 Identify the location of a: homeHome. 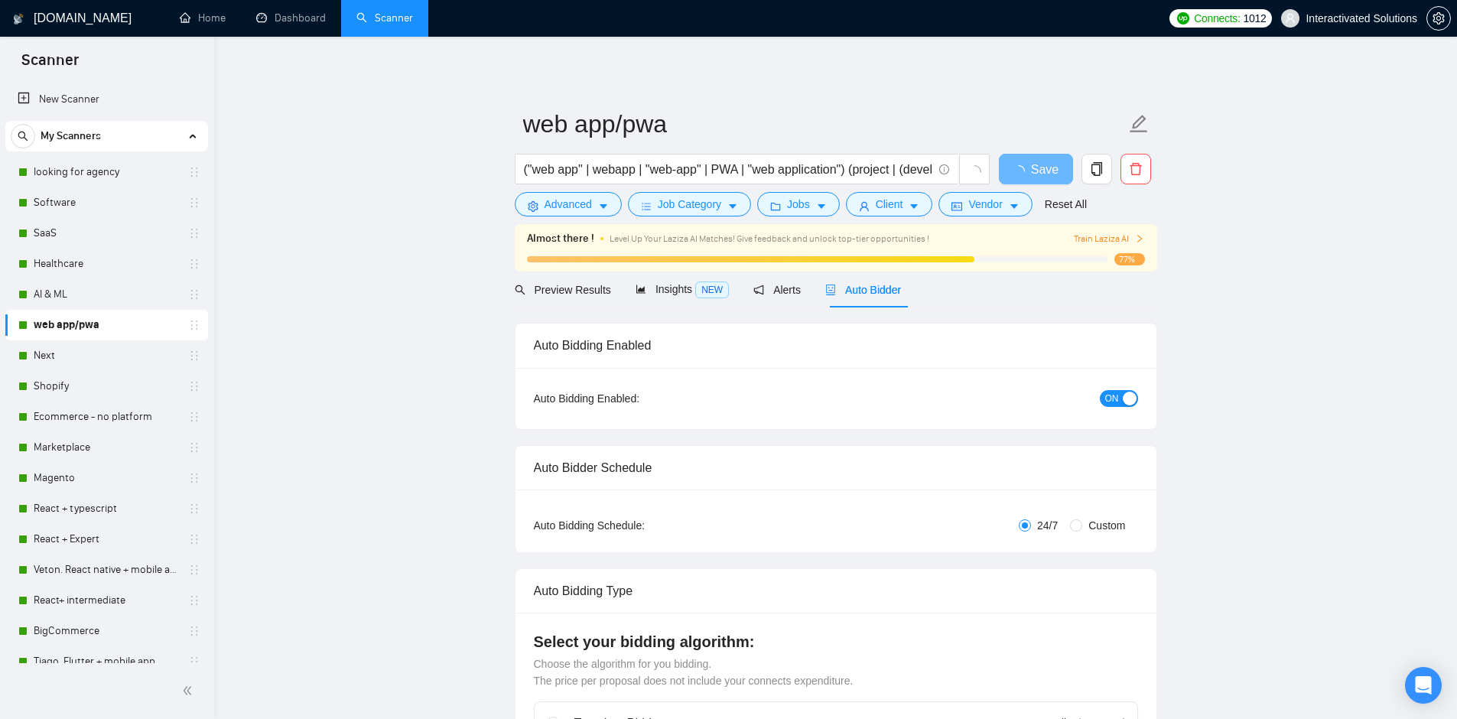
(203, 18).